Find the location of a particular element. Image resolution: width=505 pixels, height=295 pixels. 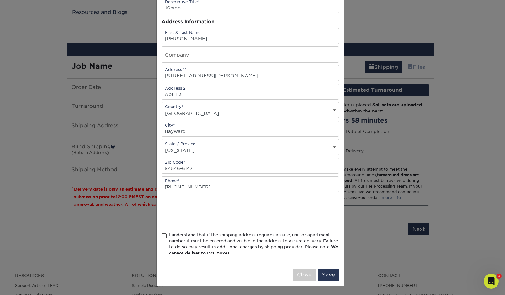

button: Save is located at coordinates (329, 275).